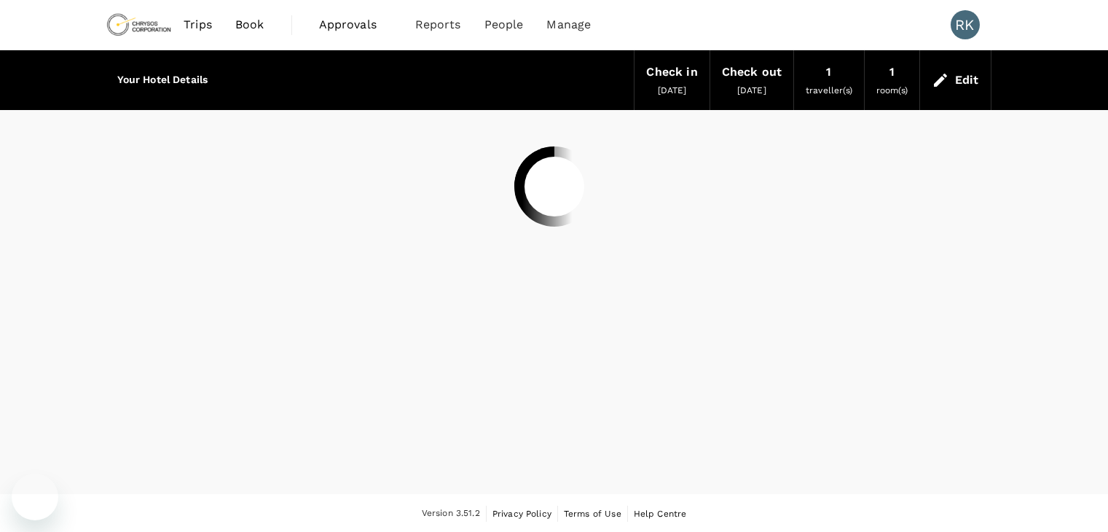 The height and width of the screenshot is (532, 1108). Describe the element at coordinates (752, 72) in the screenshot. I see `div: Check out` at that location.